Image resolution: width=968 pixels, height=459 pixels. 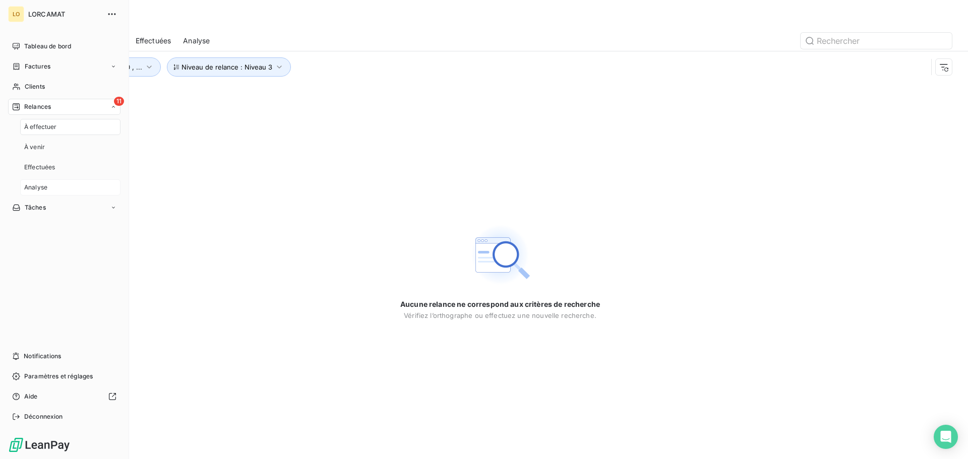 What do you see at coordinates (64, 397) in the screenshot?
I see `a: Aide` at bounding box center [64, 397].